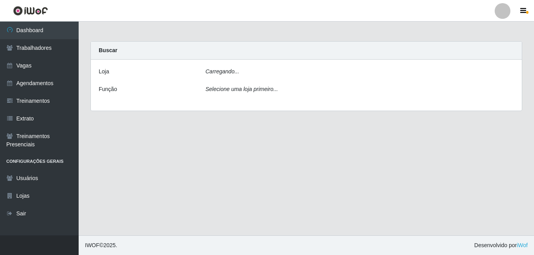 The width and height of the screenshot is (534, 255). Describe the element at coordinates (501, 246) in the screenshot. I see `span: Desenvolvido por` at that location.